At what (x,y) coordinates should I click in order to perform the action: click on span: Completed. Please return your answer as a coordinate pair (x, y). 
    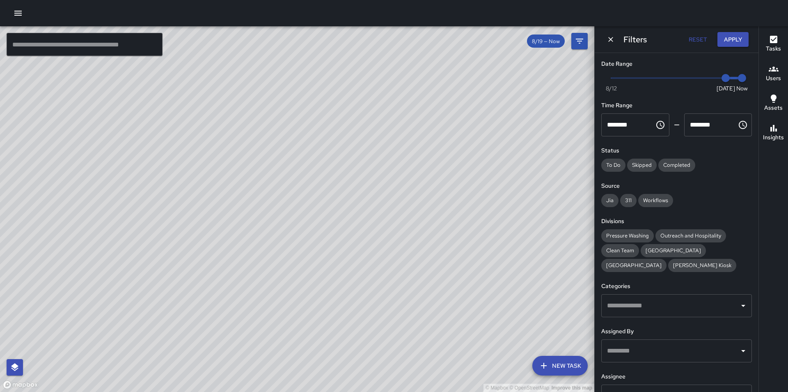
    Looking at the image, I should click on (677, 165).